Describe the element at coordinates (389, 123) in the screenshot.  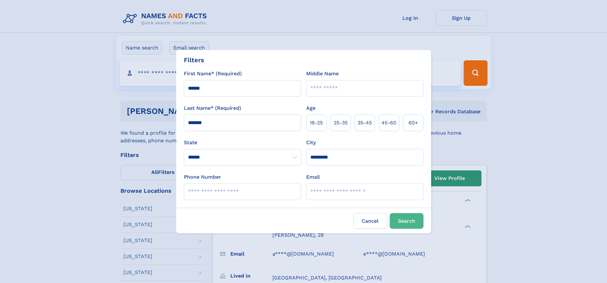
I see `span: 45‑60` at that location.